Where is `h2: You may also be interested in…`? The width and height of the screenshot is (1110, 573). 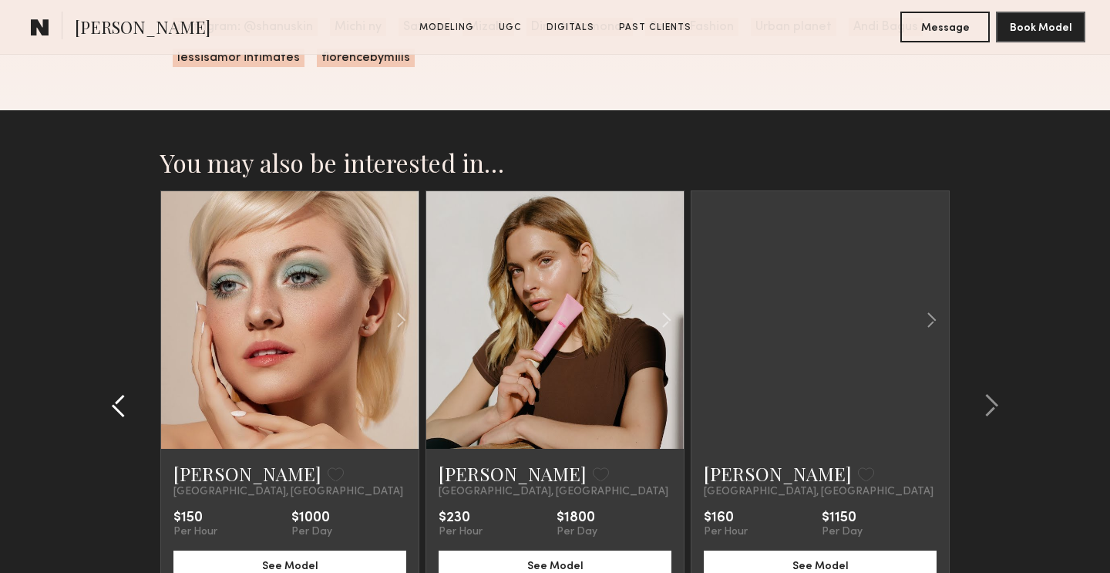 h2: You may also be interested in… is located at coordinates (555, 163).